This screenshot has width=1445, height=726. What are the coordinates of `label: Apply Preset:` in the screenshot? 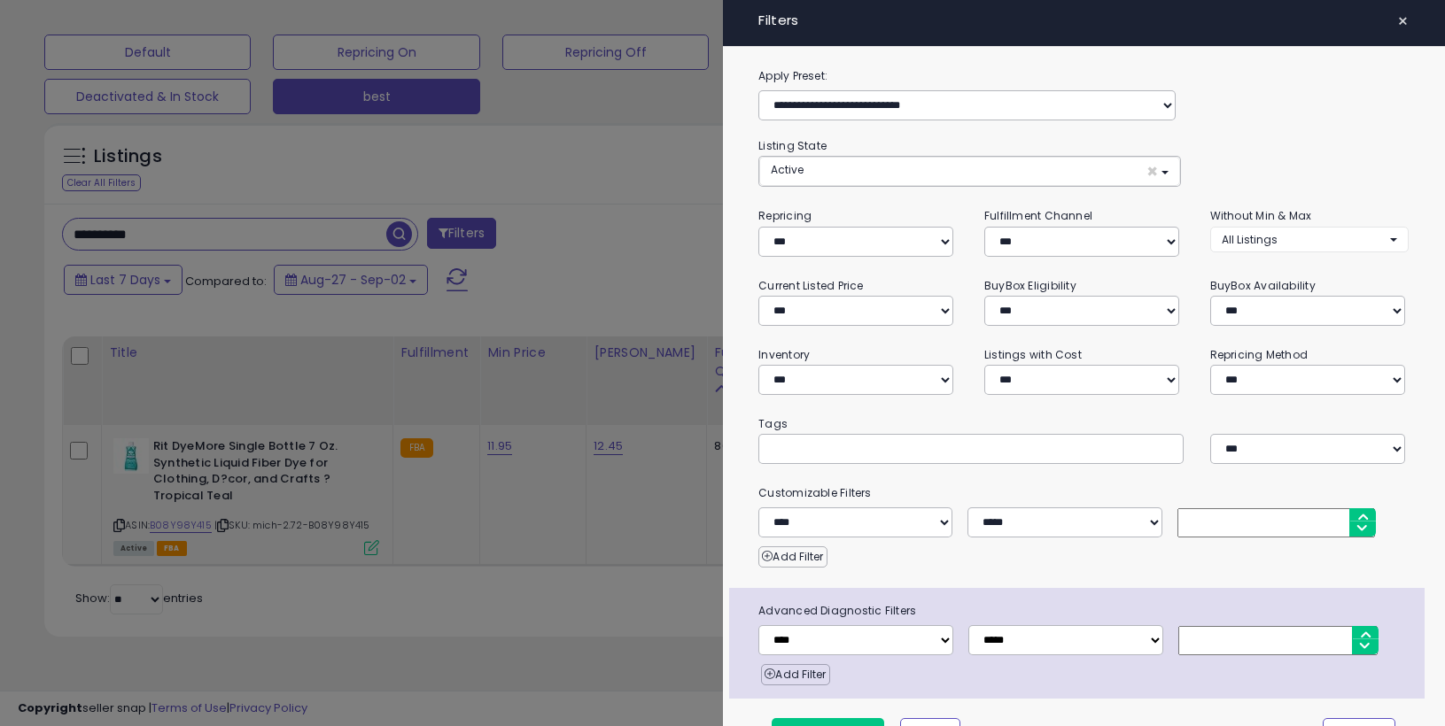 It's located at (1083, 76).